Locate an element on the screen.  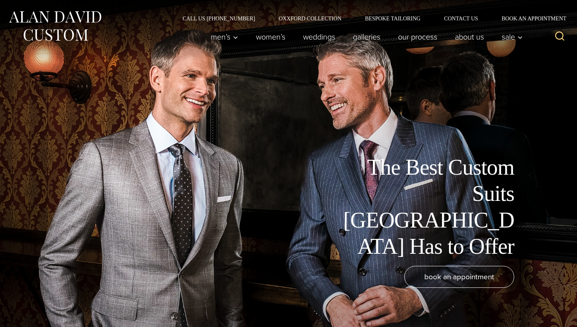
nav: Secondary Navigation is located at coordinates (369, 18).